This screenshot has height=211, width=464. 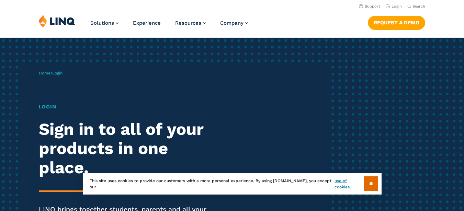 I want to click on span: Search, so click(x=418, y=6).